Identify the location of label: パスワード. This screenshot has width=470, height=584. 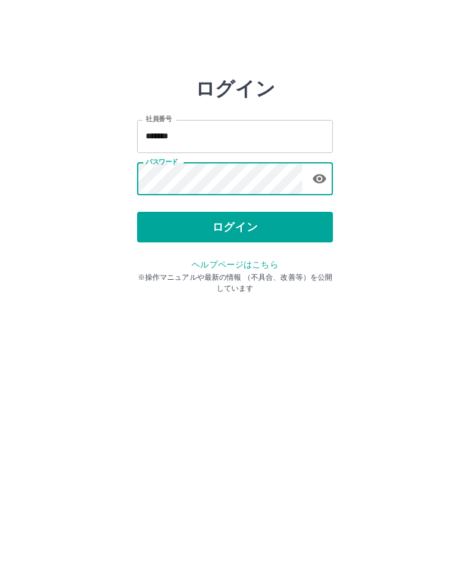
(162, 162).